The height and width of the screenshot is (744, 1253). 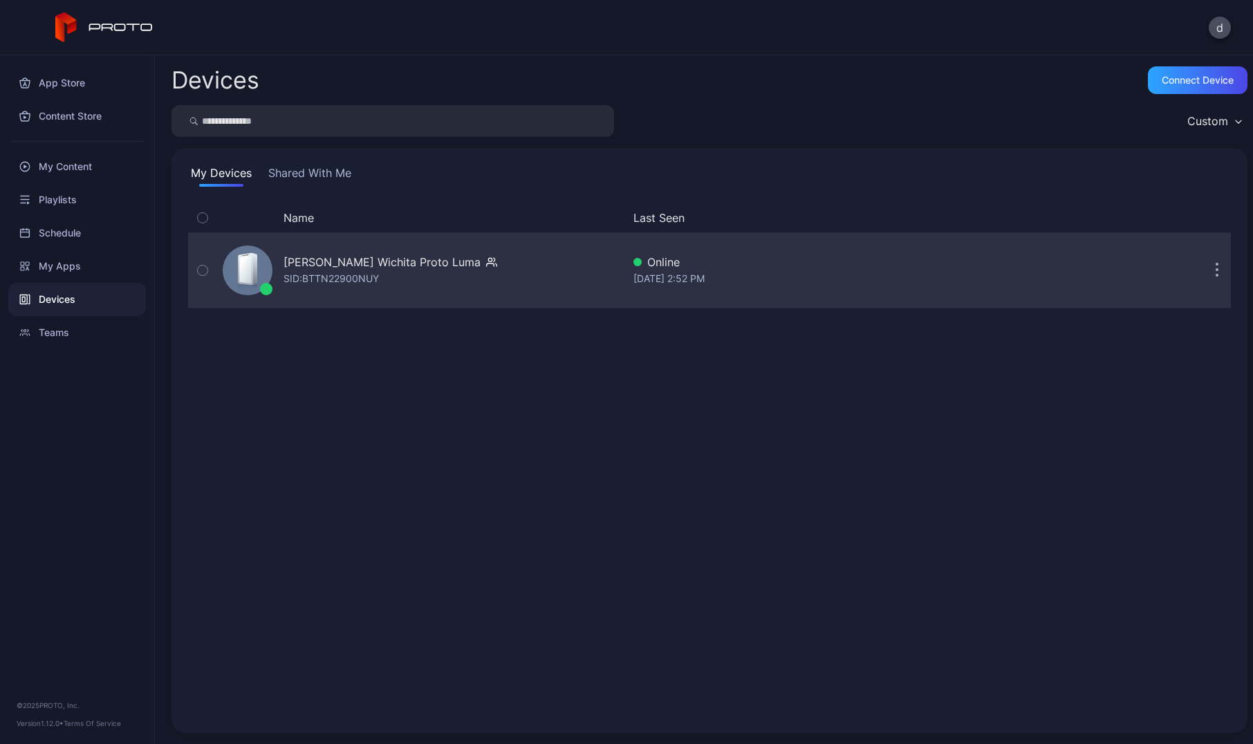 What do you see at coordinates (215, 80) in the screenshot?
I see `h2: Devices` at bounding box center [215, 80].